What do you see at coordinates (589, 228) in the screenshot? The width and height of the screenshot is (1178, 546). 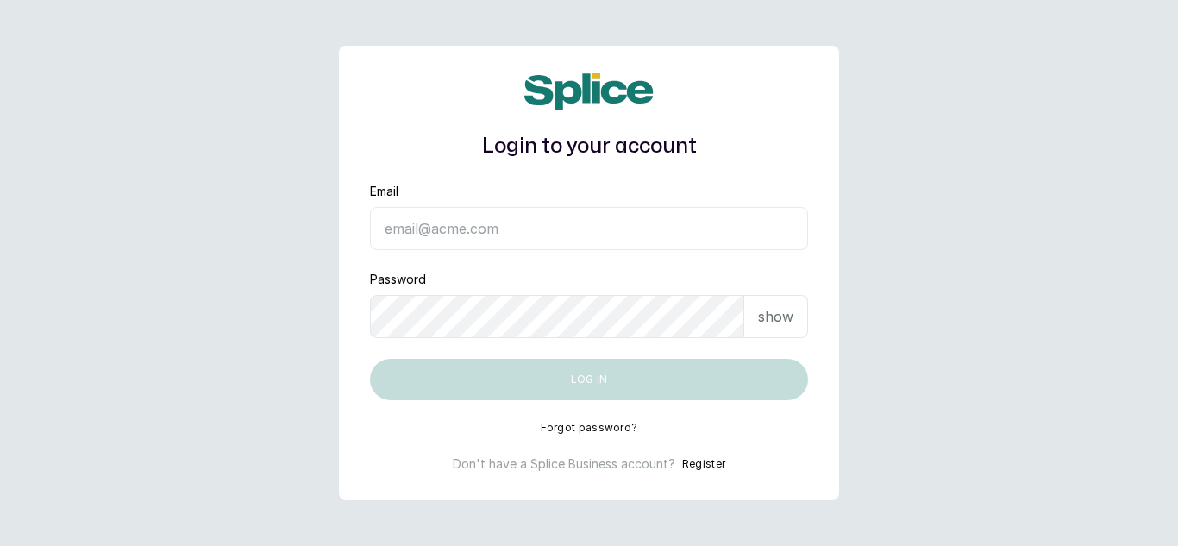 I see `input: email@acme.com` at bounding box center [589, 228].